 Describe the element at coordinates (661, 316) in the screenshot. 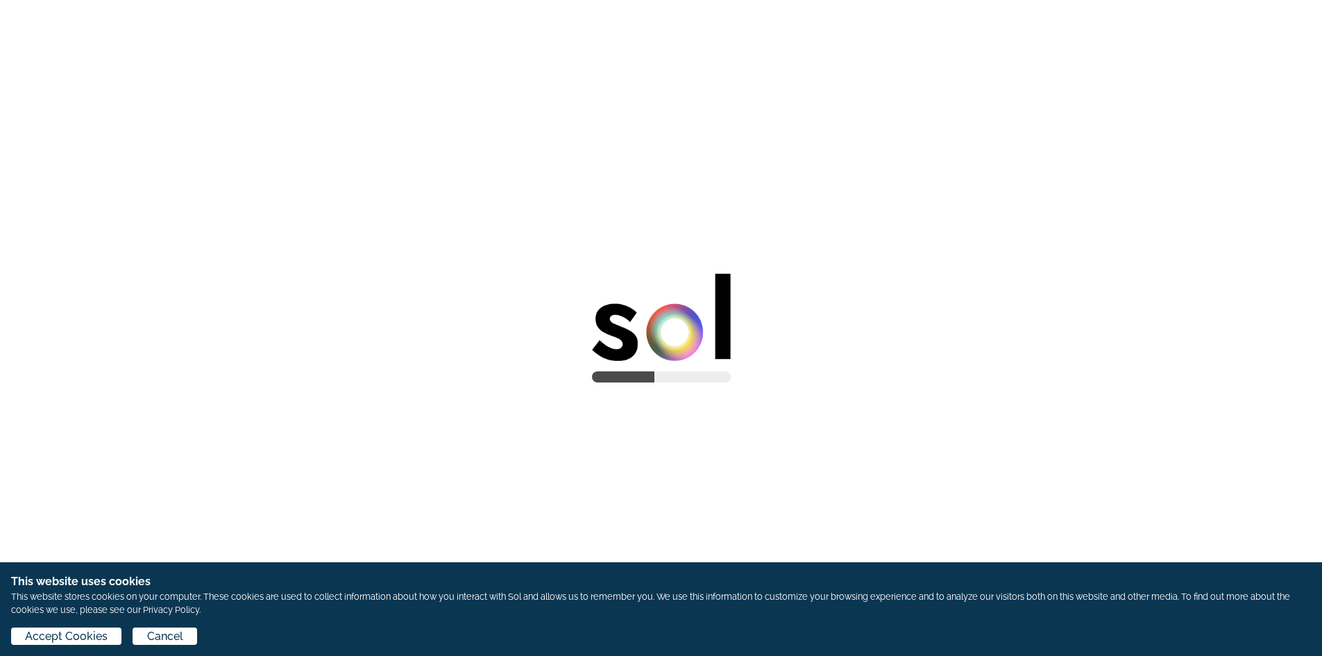

I see `img: Holy` at that location.